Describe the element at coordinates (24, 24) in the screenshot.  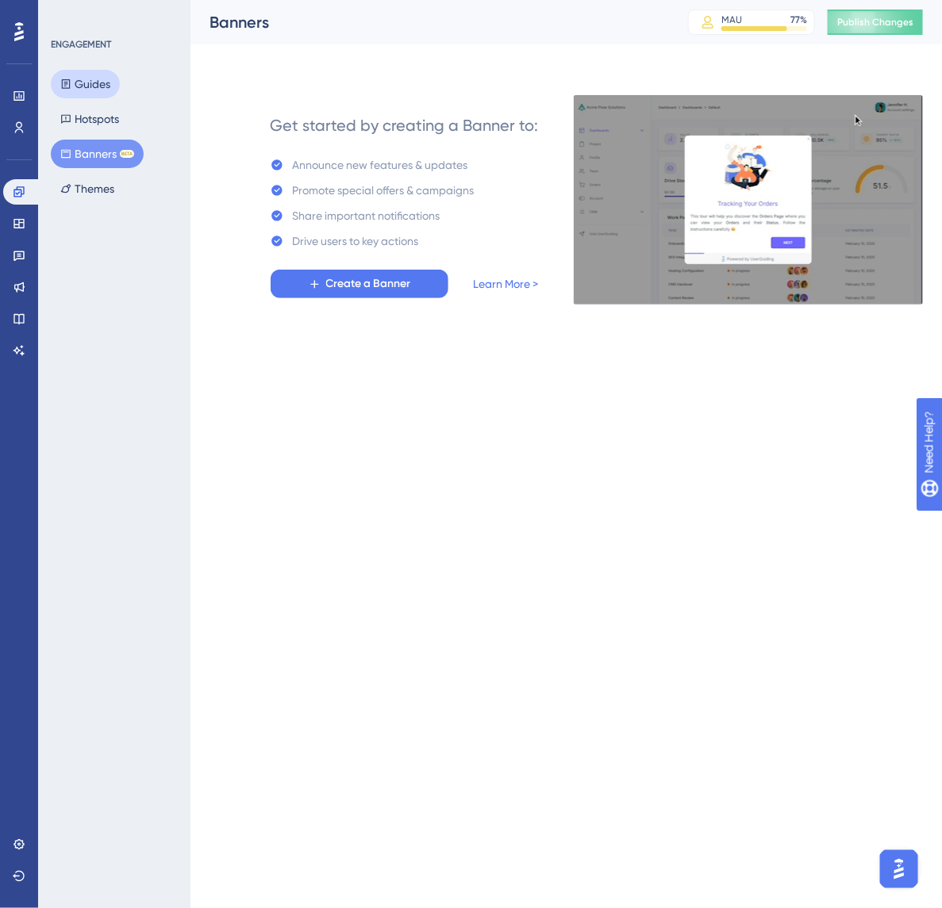
I see `img: launcher-image-alternative-text` at that location.